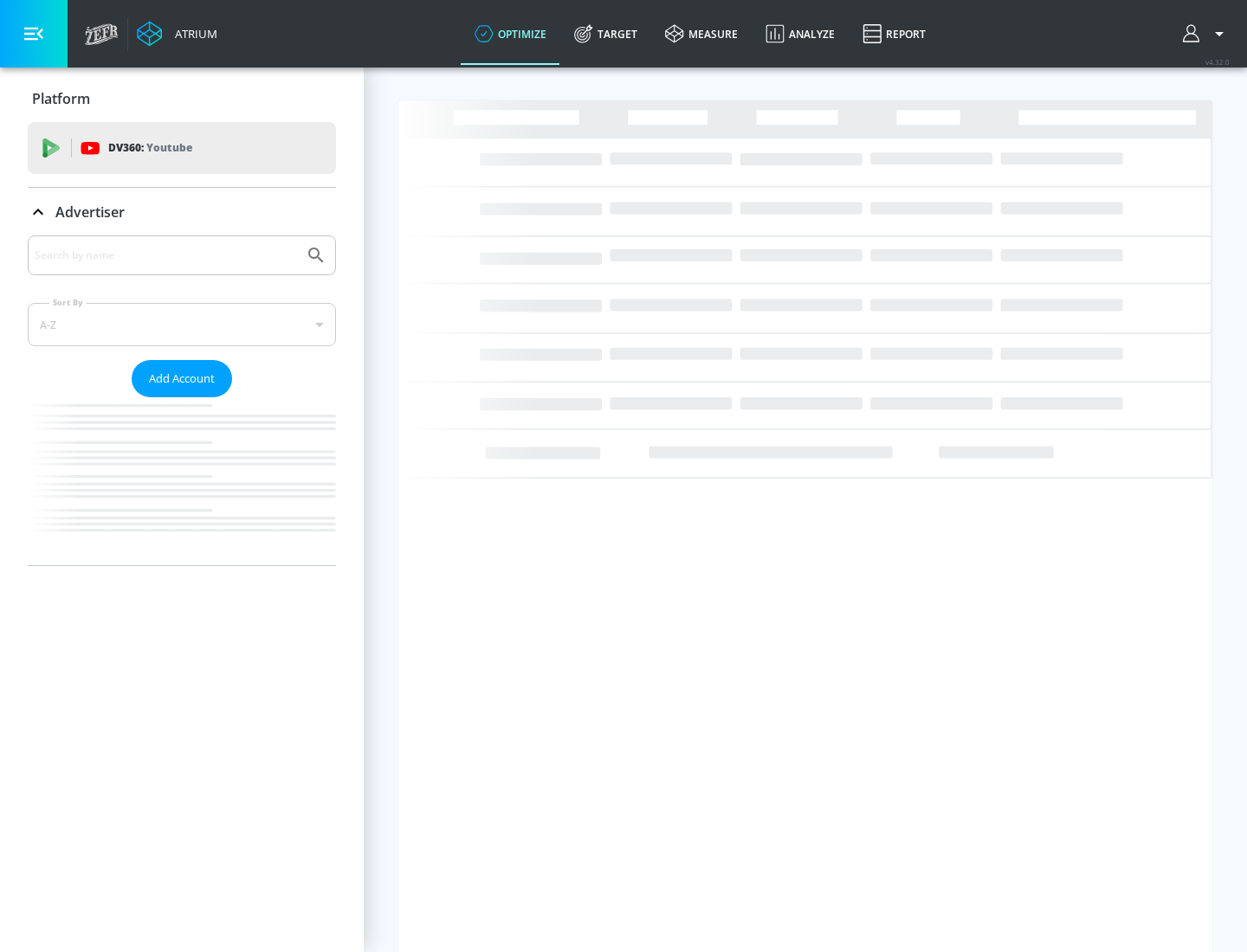 The image size is (1247, 952). Describe the element at coordinates (894, 34) in the screenshot. I see `a: Report` at that location.